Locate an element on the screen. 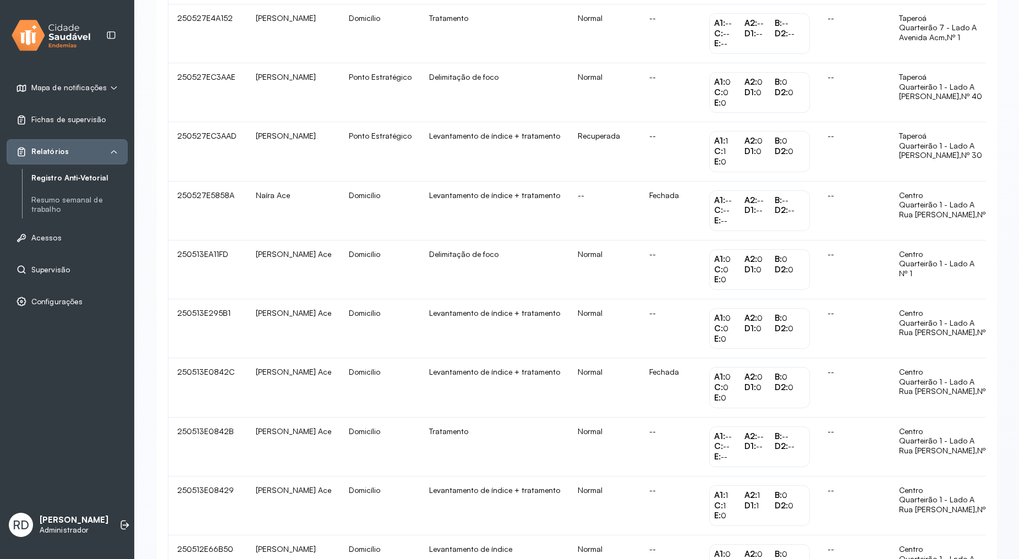 This screenshot has width=1019, height=559. td: 250527EC3AAD is located at coordinates (208, 151).